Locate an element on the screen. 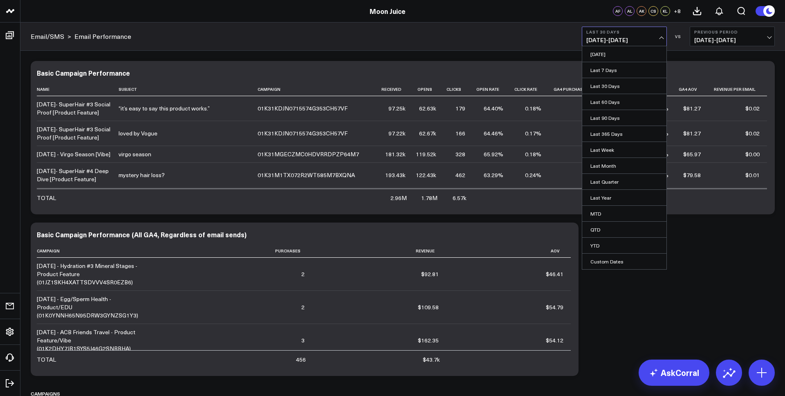 The height and width of the screenshot is (396, 785). a: Email/SMS is located at coordinates (47, 36).